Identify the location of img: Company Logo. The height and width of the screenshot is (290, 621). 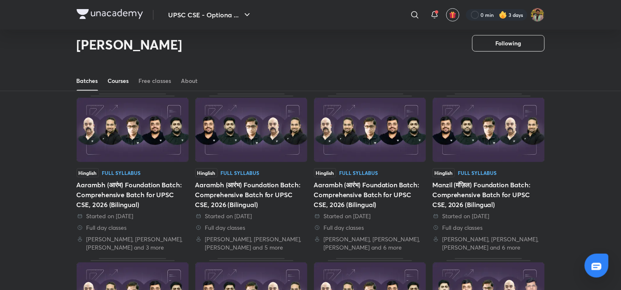
(110, 14).